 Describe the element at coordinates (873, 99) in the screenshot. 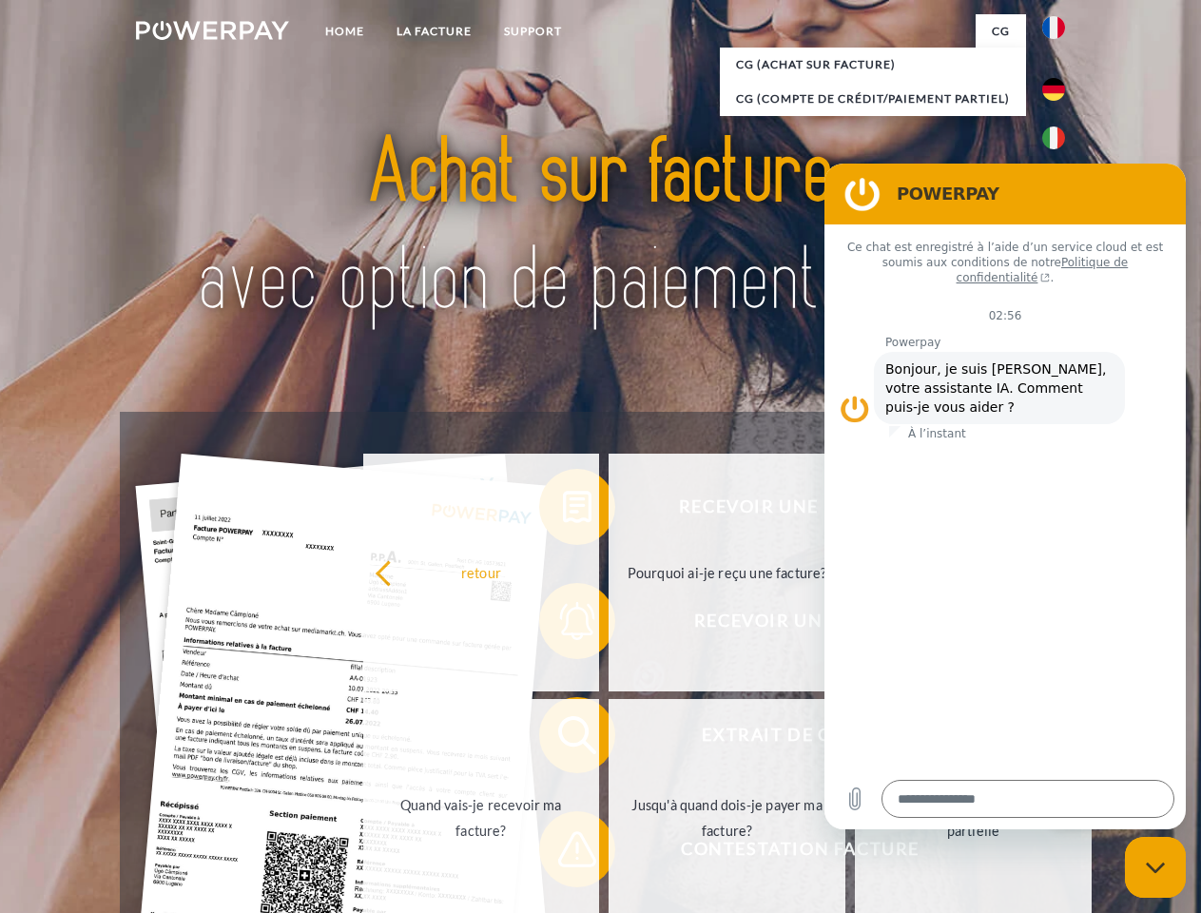

I see `a: CG (Compte de crédit/paiement partiel)` at that location.